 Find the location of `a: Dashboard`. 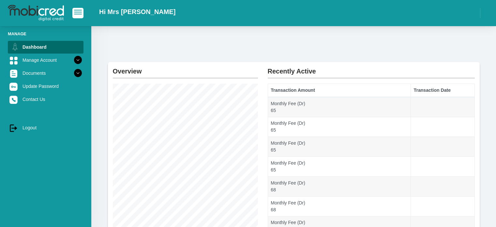

a: Dashboard is located at coordinates (46, 47).